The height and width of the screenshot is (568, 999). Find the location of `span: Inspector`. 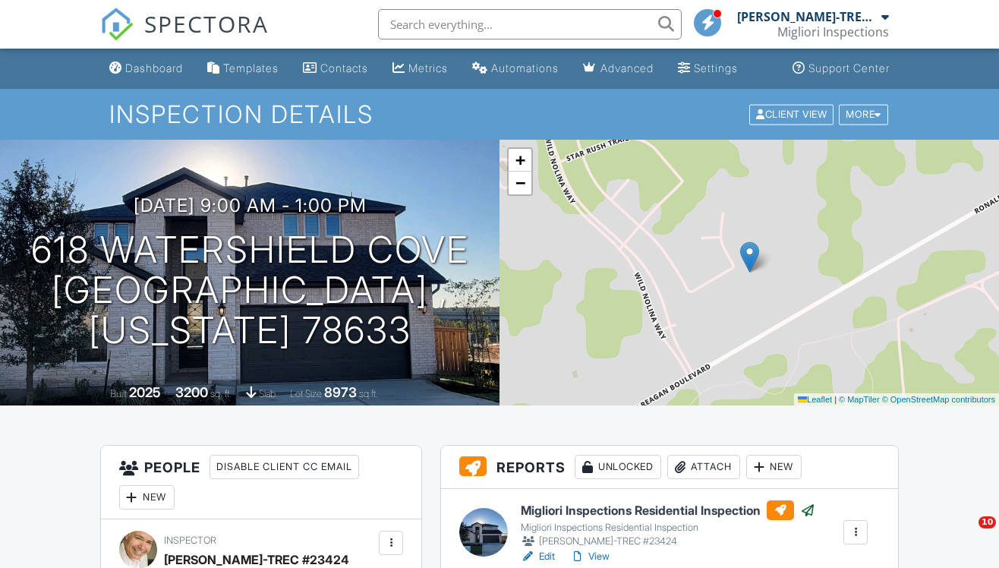

span: Inspector is located at coordinates (190, 540).